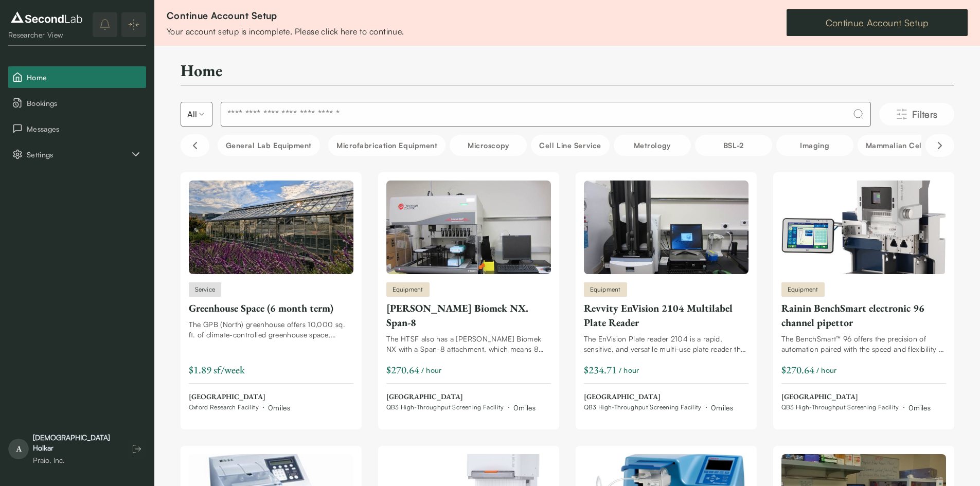 The height and width of the screenshot is (486, 980). I want to click on button: Expand/Collapse sidebar, so click(134, 25).